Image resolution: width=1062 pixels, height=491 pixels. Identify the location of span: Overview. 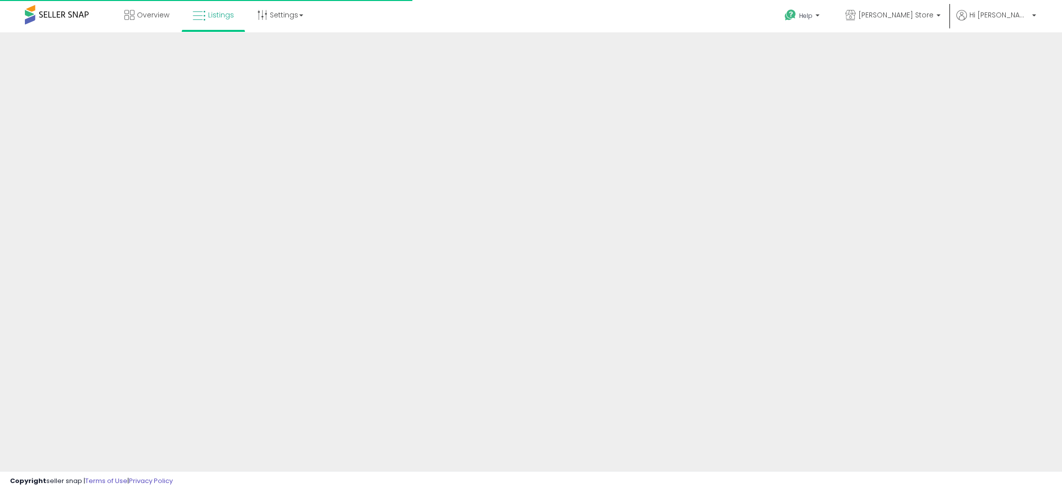
(153, 15).